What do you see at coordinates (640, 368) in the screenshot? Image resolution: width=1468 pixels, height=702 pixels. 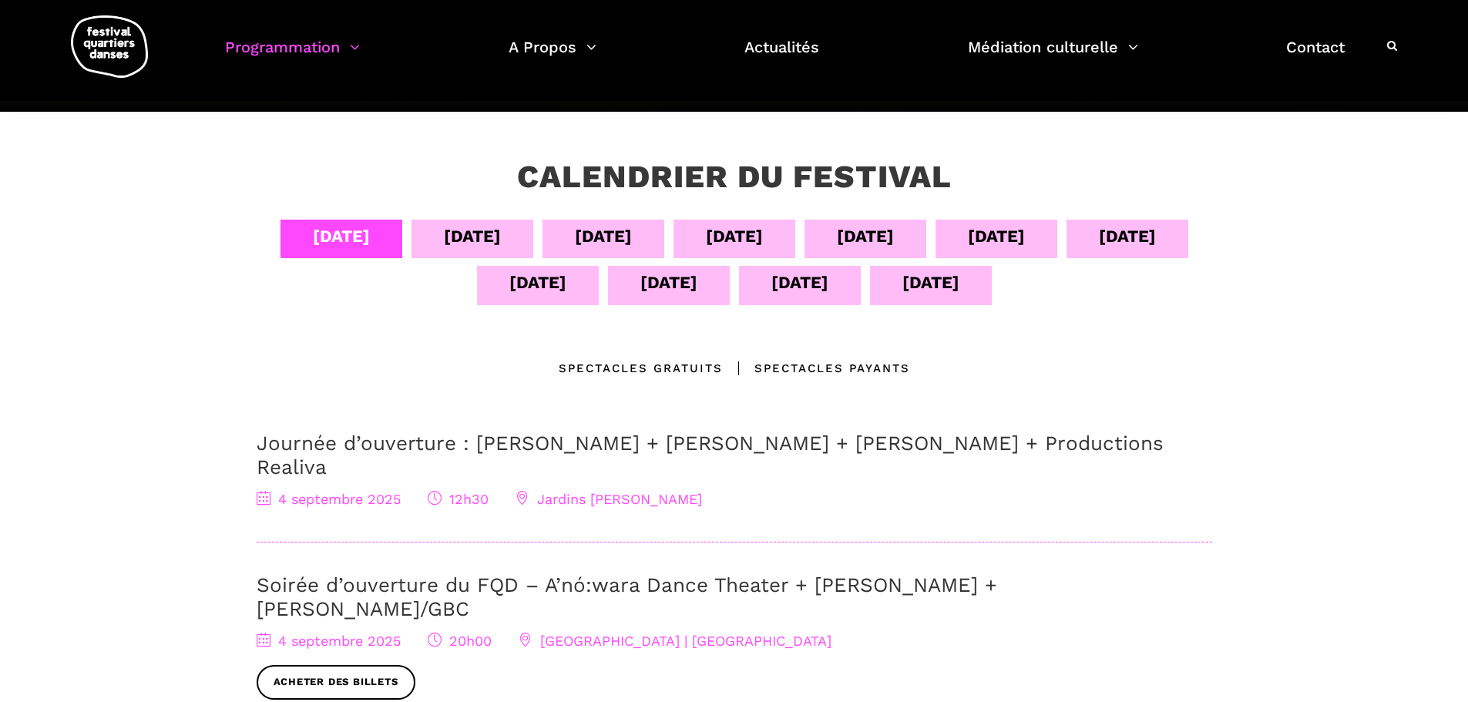 I see `div: Spectacles gratuits` at bounding box center [640, 368].